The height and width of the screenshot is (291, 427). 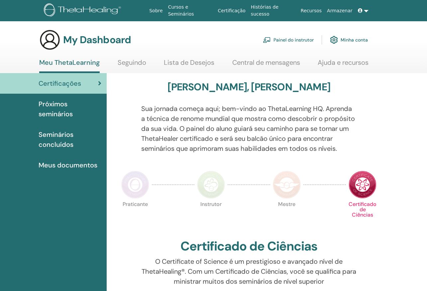 I want to click on a: Painel do instrutor, so click(x=288, y=40).